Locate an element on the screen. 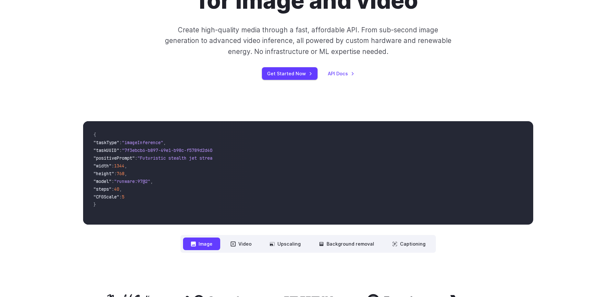 The width and height of the screenshot is (616, 297). a: API Docs is located at coordinates (341, 73).